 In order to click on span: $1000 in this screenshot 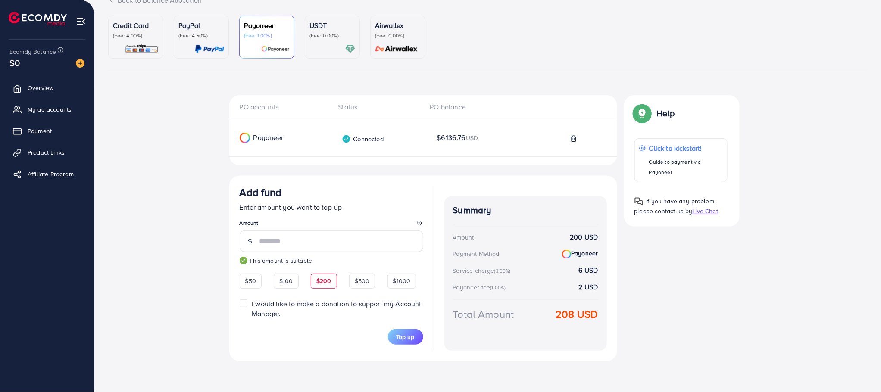, I will do `click(402, 281)`.